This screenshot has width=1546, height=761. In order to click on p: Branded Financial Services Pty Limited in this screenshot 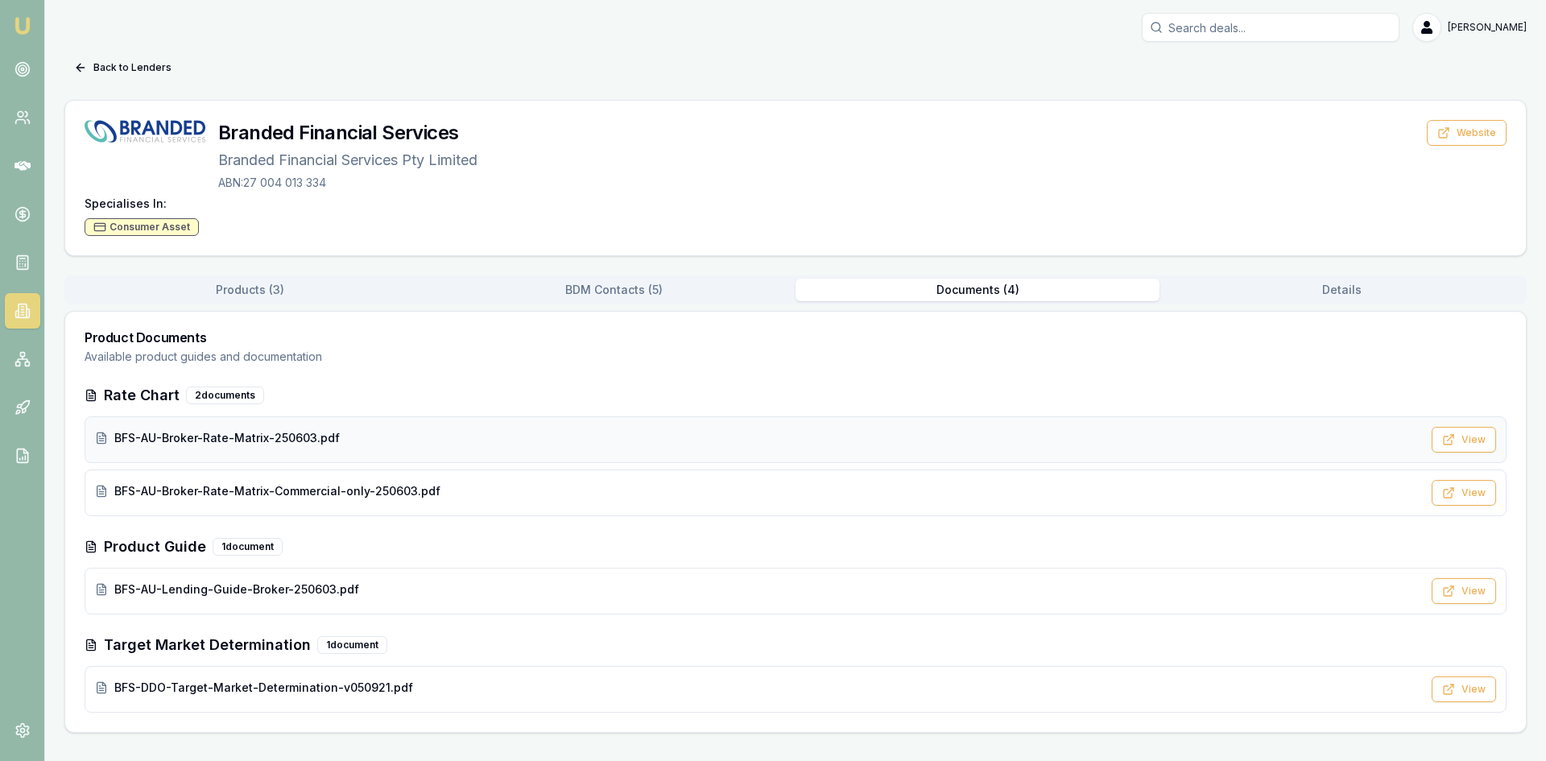, I will do `click(348, 160)`.